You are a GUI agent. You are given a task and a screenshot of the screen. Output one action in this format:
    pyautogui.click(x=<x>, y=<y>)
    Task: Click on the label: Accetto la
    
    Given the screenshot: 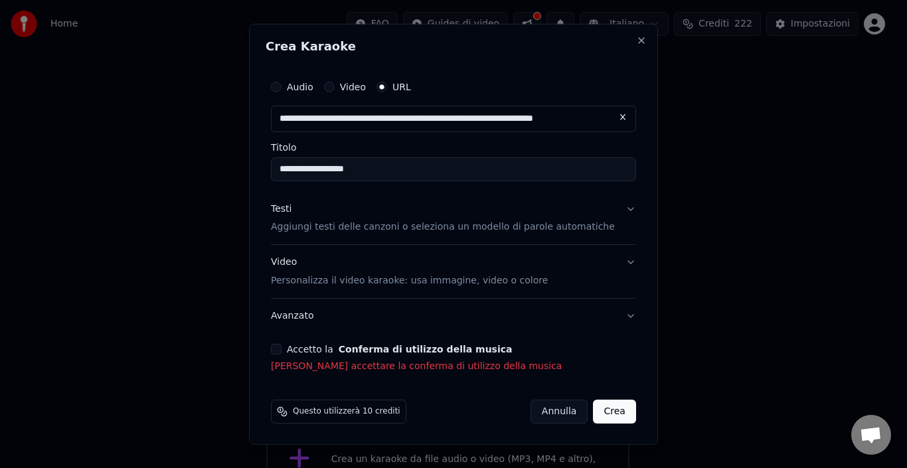 What is the action you would take?
    pyautogui.click(x=399, y=349)
    